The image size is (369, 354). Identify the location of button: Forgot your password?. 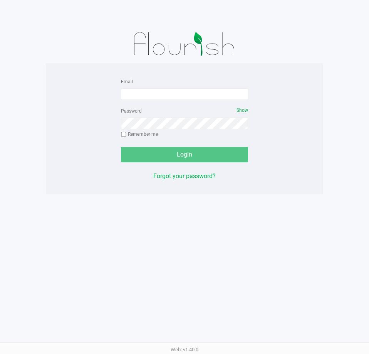
(185, 176).